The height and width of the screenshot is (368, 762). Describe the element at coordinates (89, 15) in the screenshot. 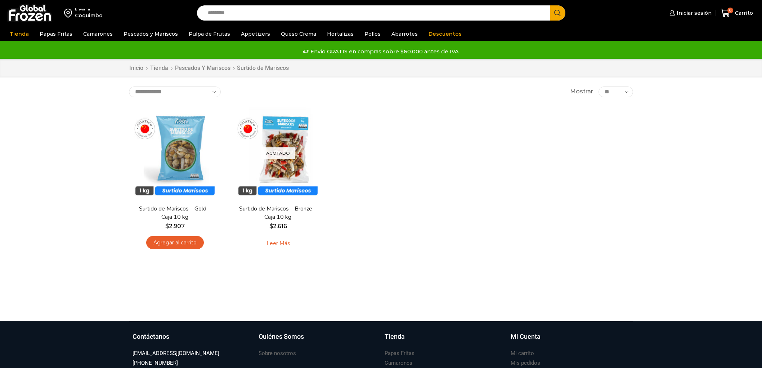

I see `div: Coquimbo` at that location.